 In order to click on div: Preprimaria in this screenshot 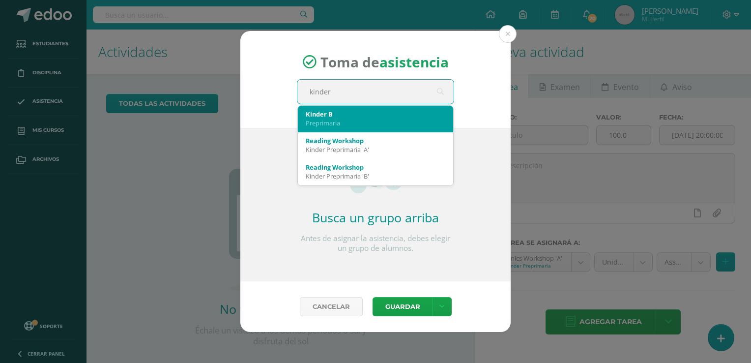, I will do `click(376, 123)`.